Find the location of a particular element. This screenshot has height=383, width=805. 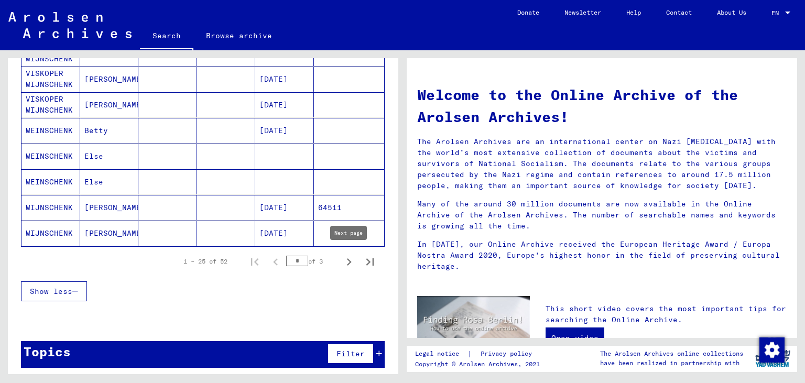

span: Show less is located at coordinates (51, 292).